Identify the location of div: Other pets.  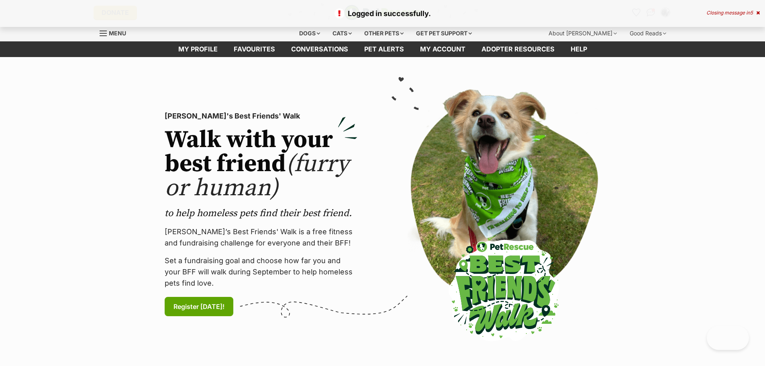
(384, 33).